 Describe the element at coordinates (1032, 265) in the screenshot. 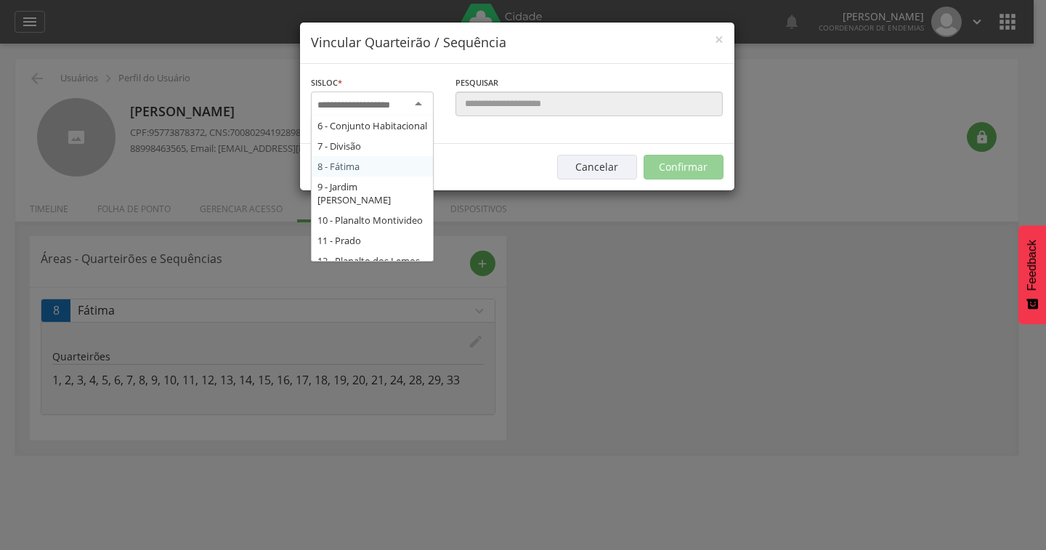

I see `span: Feedback` at that location.